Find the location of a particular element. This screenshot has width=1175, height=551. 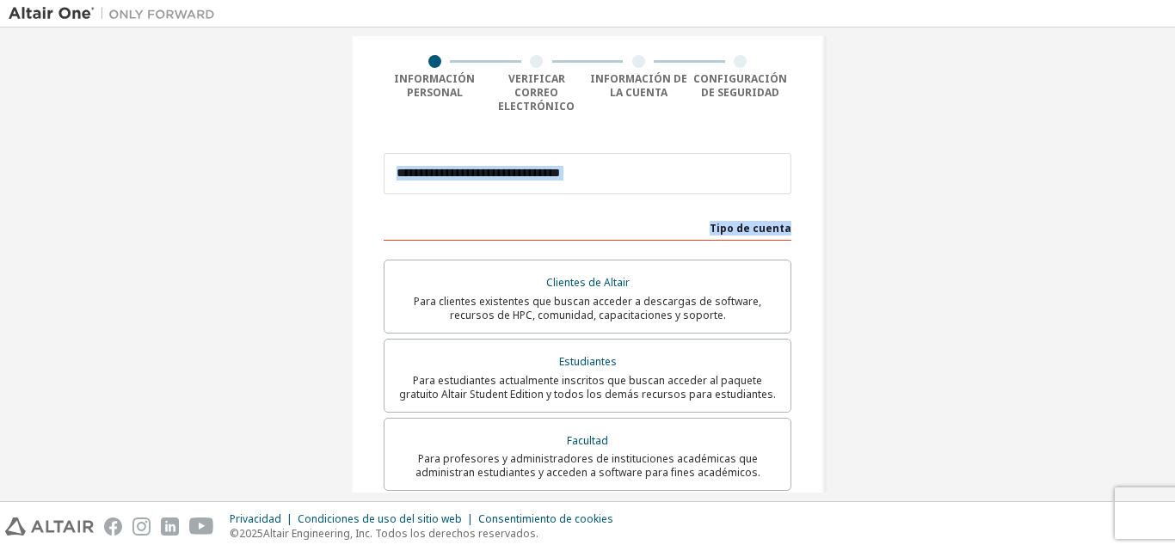

img: Altair Uno is located at coordinates (116, 14).